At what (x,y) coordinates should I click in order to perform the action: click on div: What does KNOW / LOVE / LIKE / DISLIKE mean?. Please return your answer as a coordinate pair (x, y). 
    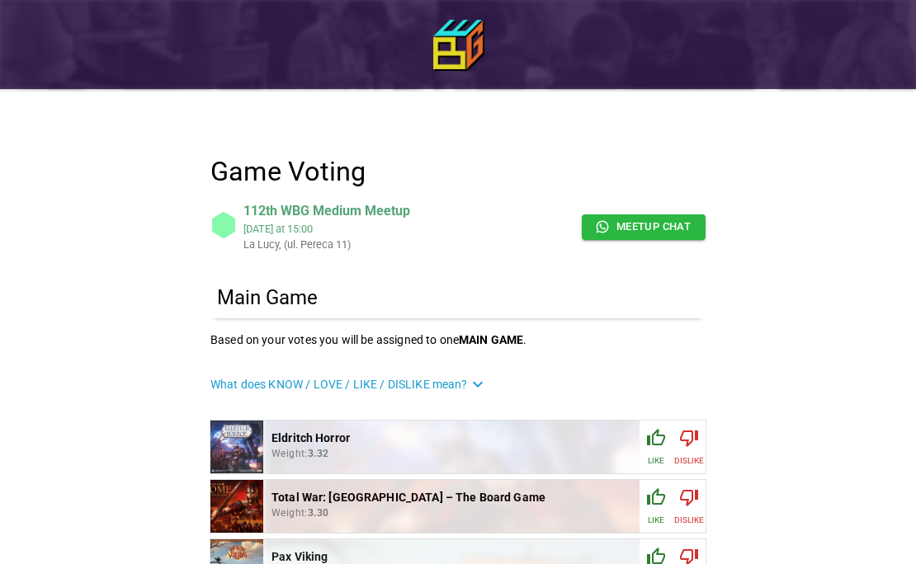
    Looking at the image, I should click on (458, 384).